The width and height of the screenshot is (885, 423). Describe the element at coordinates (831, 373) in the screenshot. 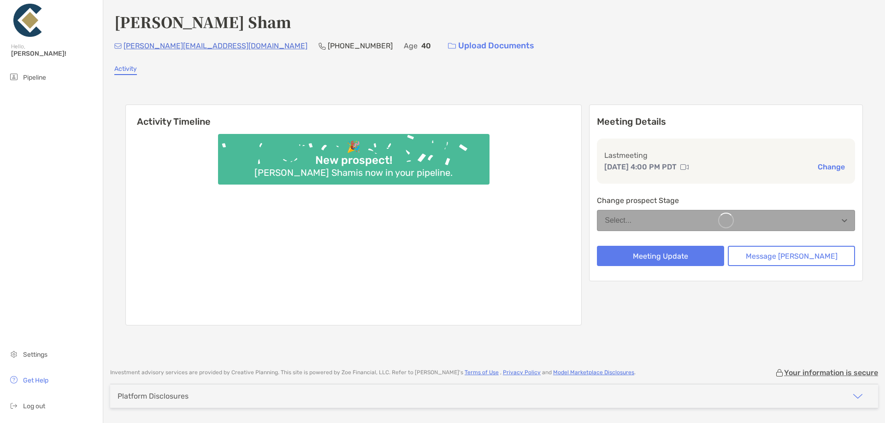

I see `p: Your information is secure` at that location.